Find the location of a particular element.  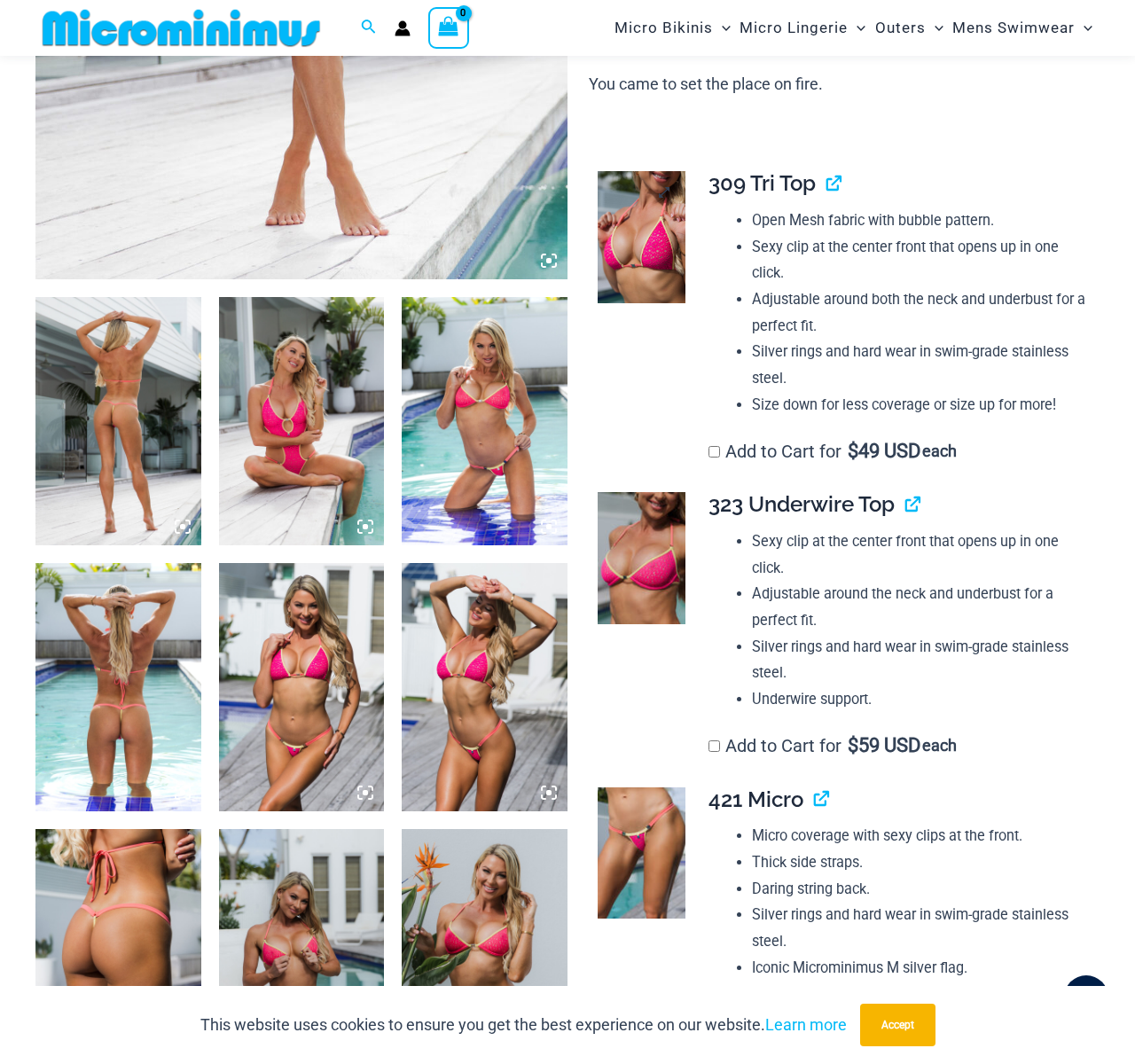

span: Outers is located at coordinates (901, 28).